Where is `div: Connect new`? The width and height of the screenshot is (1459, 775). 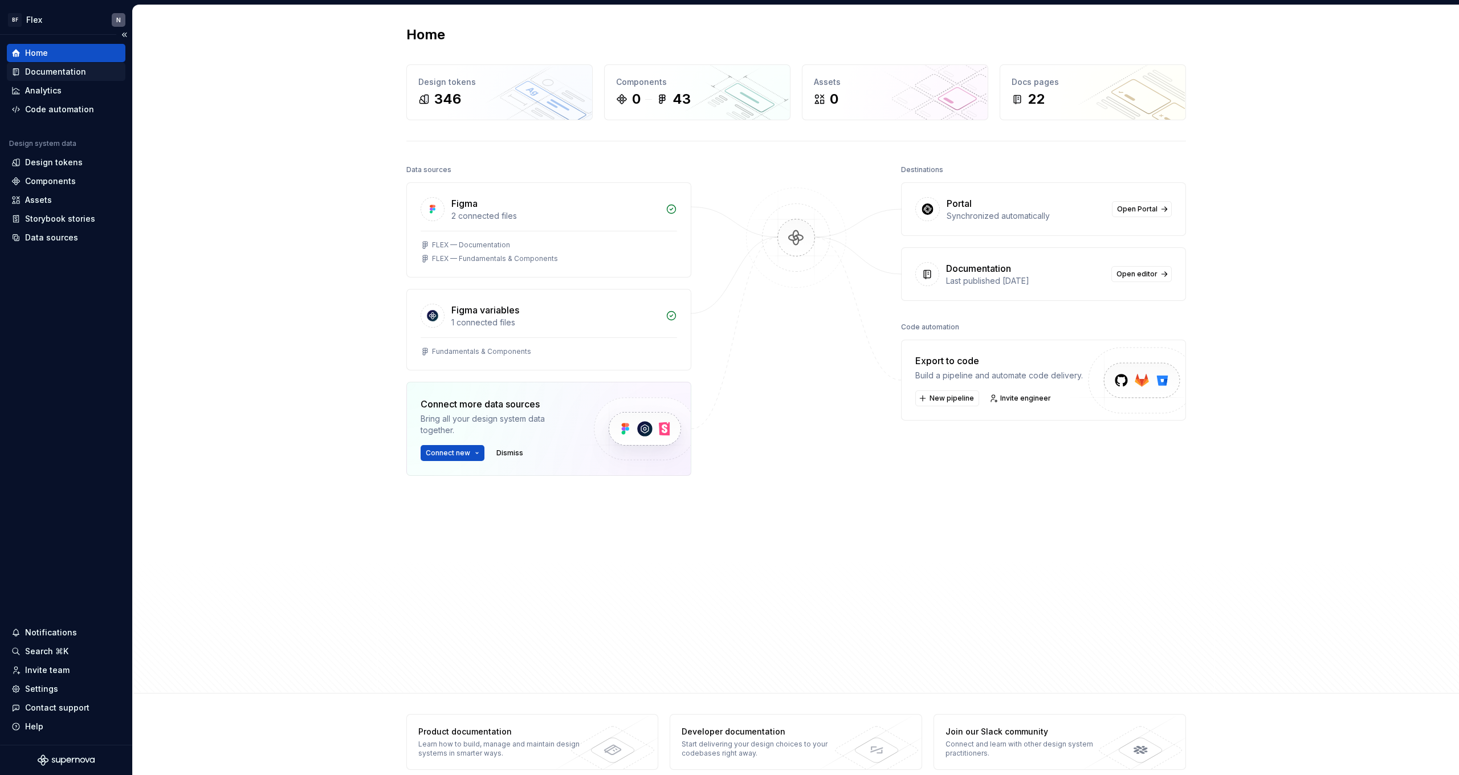
div: Connect new is located at coordinates (452, 453).